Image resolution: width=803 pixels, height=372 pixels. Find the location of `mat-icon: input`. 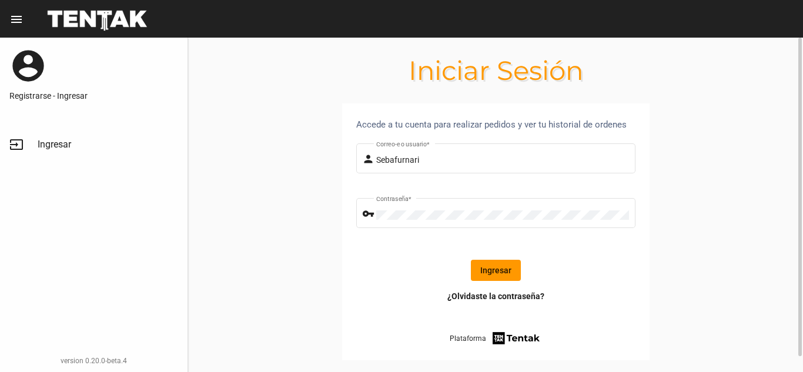

mat-icon: input is located at coordinates (16, 145).